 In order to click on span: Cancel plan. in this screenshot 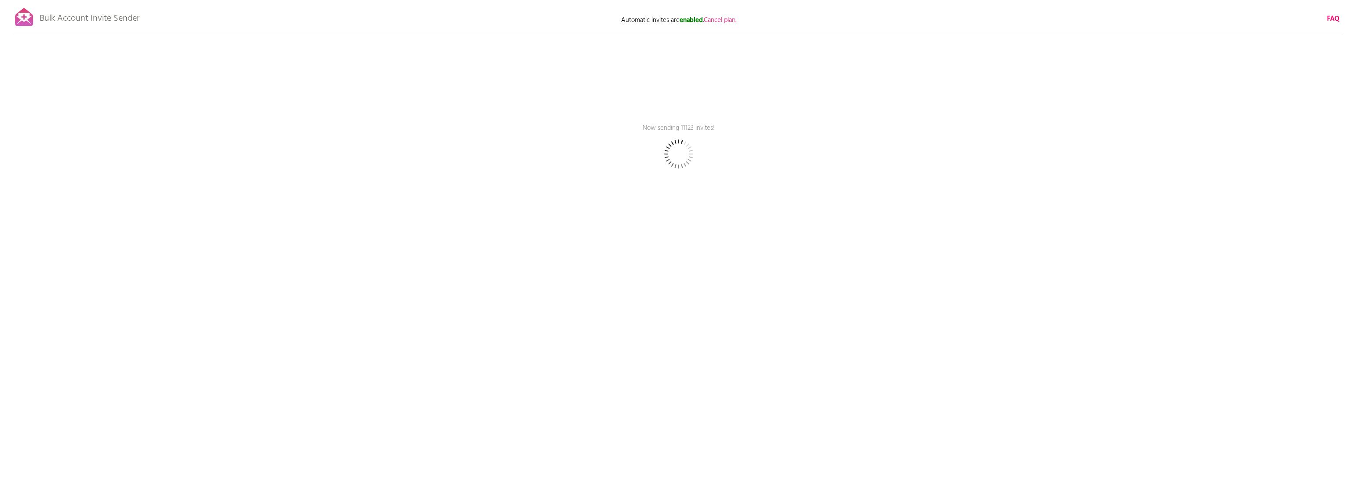, I will do `click(720, 20)`.